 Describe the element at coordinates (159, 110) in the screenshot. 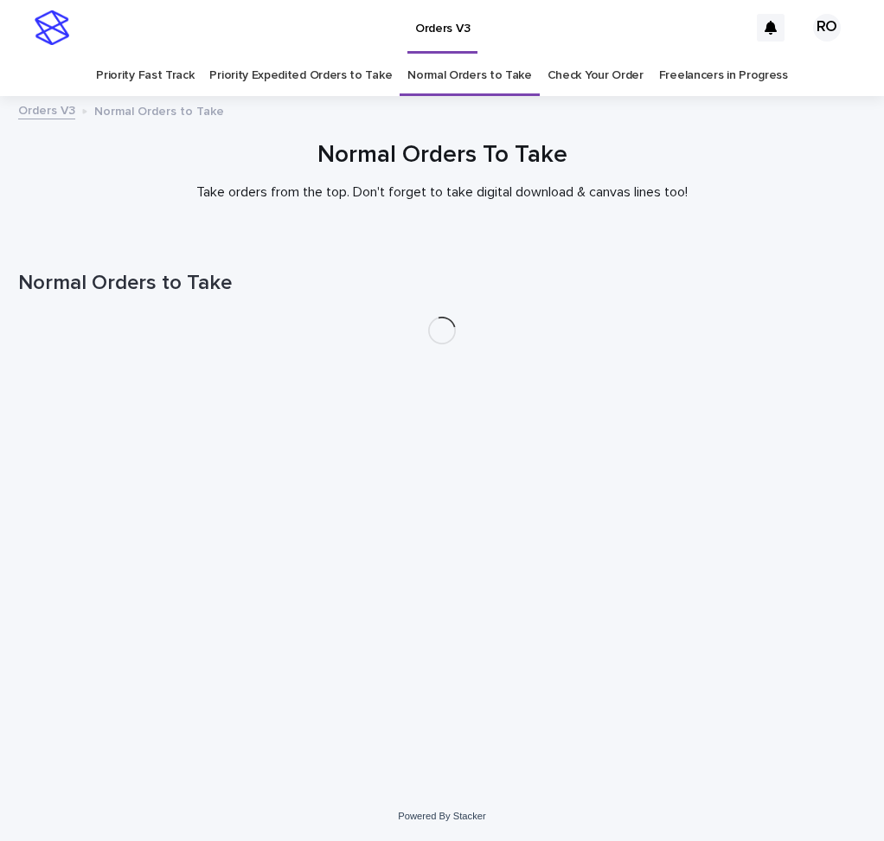

I see `p: Normal Orders to Take` at that location.